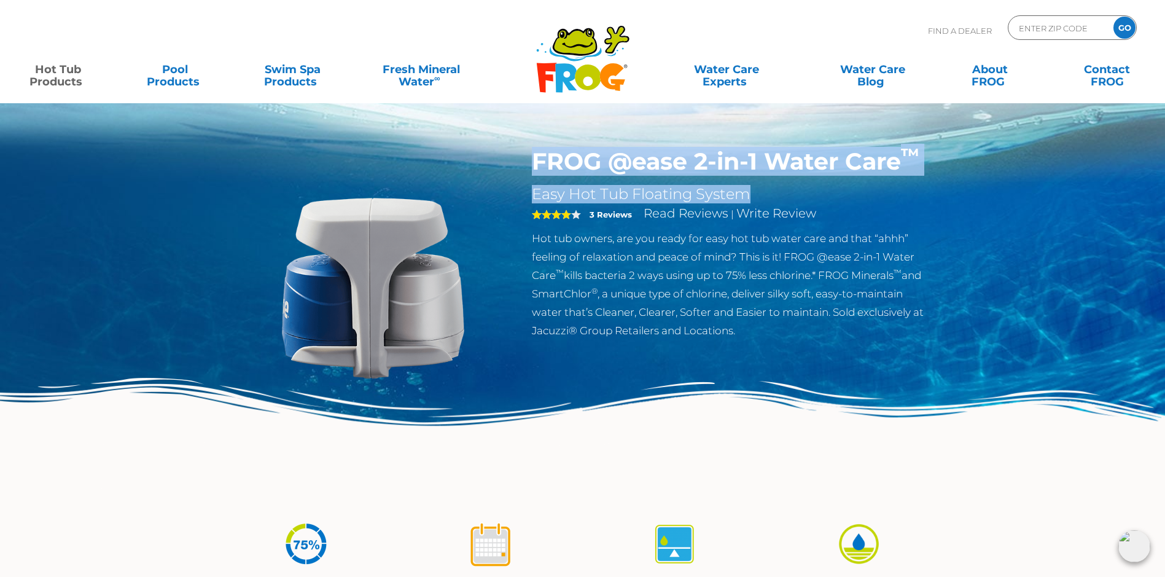  I want to click on span: 4, so click(551, 214).